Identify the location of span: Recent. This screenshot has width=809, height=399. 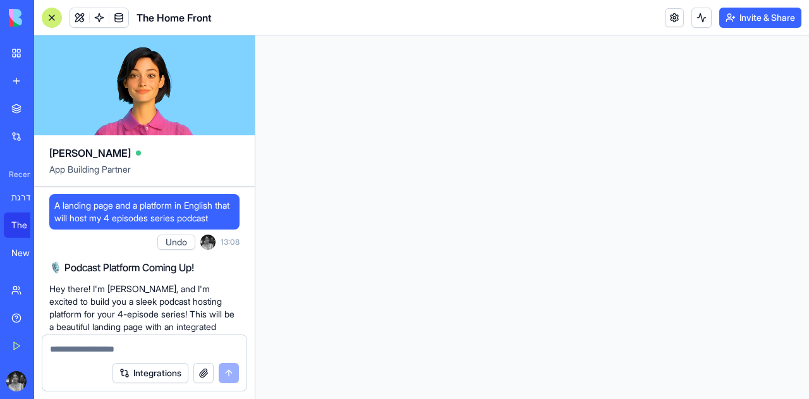
(17, 174).